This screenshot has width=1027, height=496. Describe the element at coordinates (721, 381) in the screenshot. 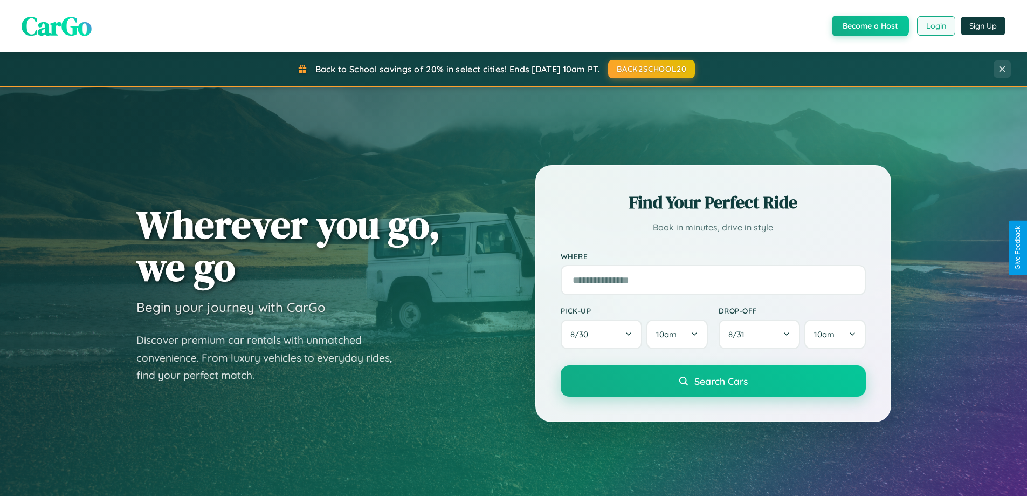

I see `span: Search Cars` at that location.